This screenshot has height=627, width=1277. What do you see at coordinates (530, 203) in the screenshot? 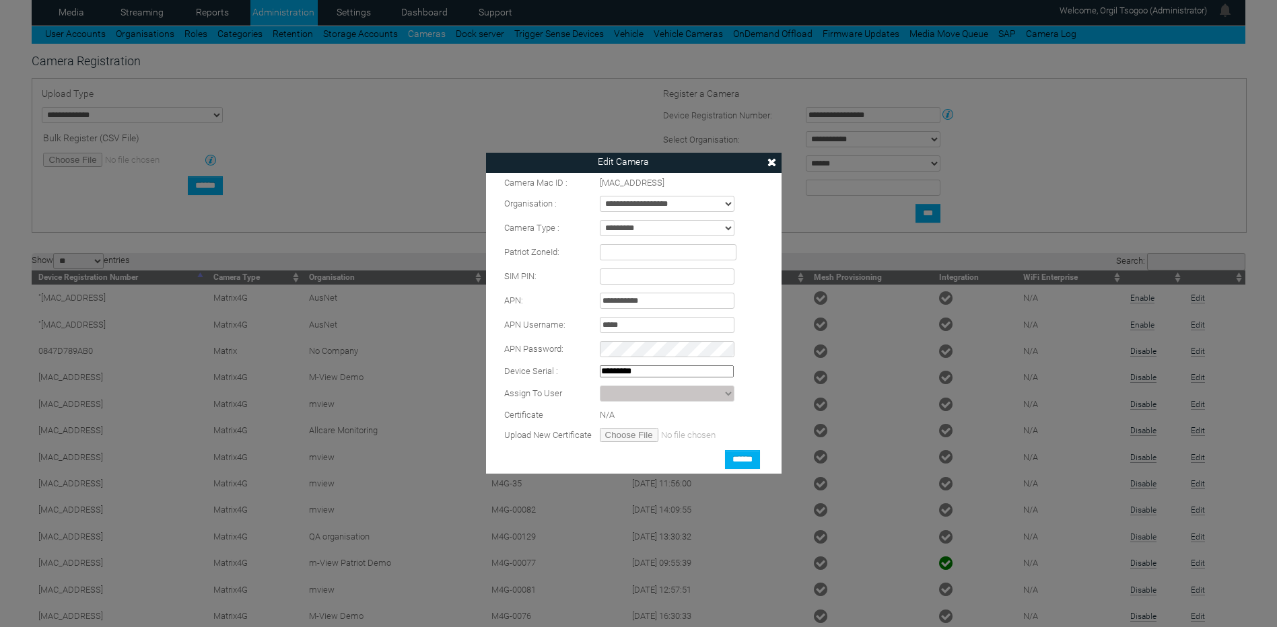
I see `span: Organisation :` at bounding box center [530, 203].